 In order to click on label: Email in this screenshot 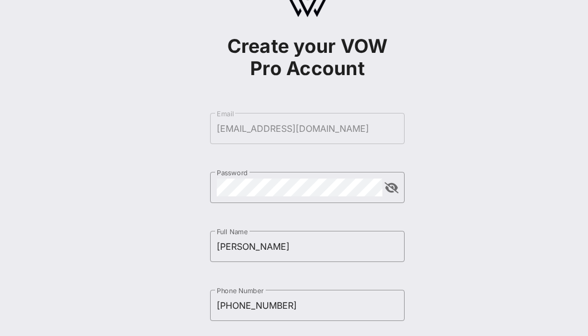, I will do `click(225, 113)`.